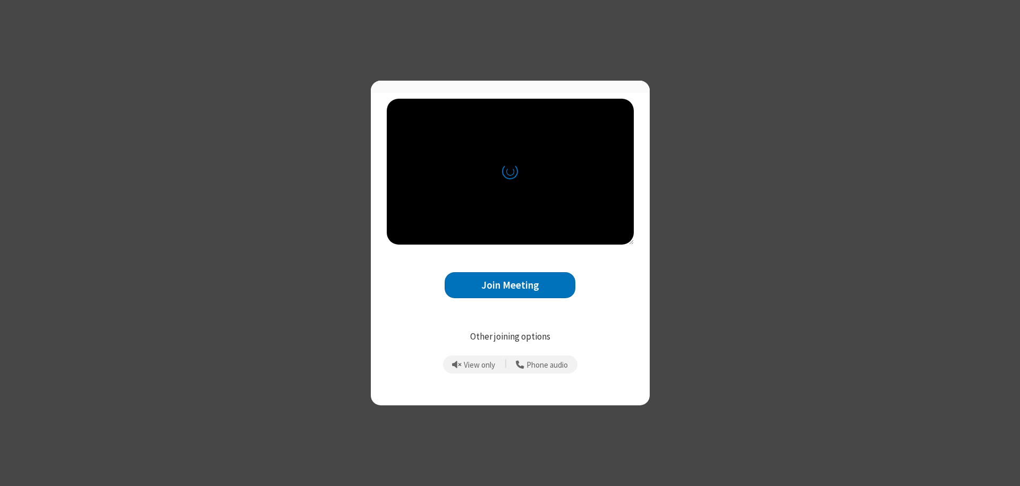 Image resolution: width=1020 pixels, height=486 pixels. Describe the element at coordinates (474, 365) in the screenshot. I see `button: Prevent echo when there is already an active mic and speaker in the room.` at that location.